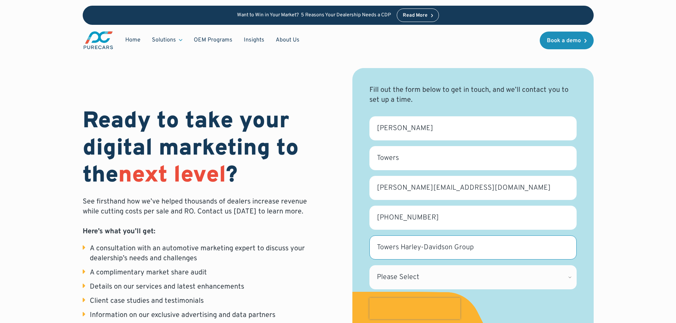  Describe the element at coordinates (473, 188) in the screenshot. I see `input: Business email` at that location.